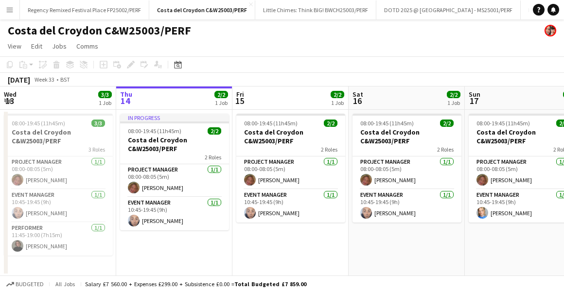 Image resolution: width=564 pixels, height=292 pixels. I want to click on button: Little Chimes: Think BIG! BWCH25003/PERF, so click(316, 10).